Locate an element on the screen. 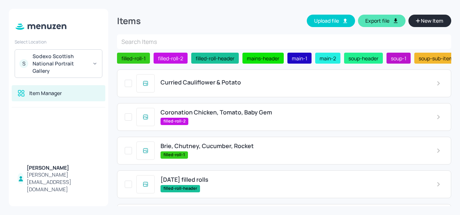  div: filled-roll-header is located at coordinates (215, 58).